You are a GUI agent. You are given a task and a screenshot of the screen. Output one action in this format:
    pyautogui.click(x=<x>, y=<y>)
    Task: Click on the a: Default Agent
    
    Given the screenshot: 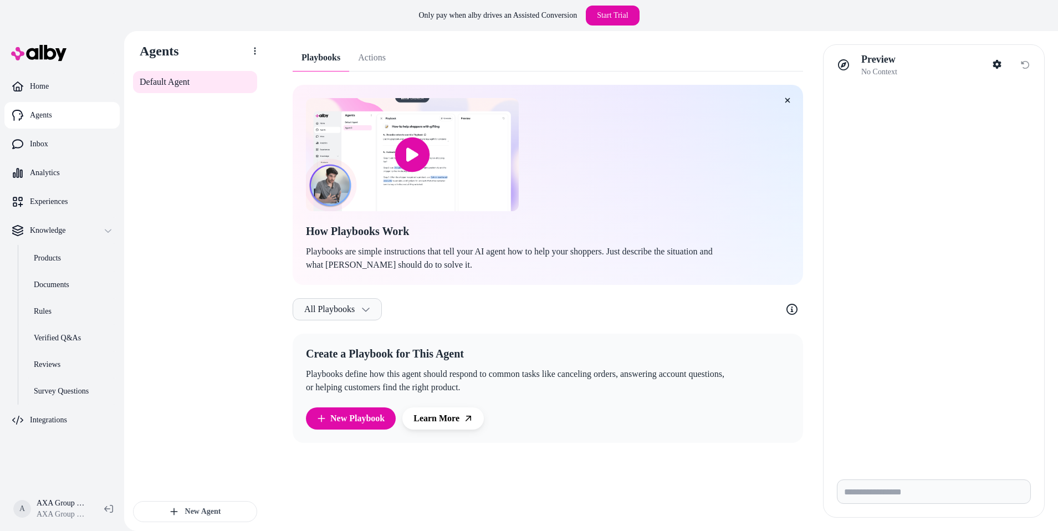 What is the action you would take?
    pyautogui.click(x=195, y=82)
    